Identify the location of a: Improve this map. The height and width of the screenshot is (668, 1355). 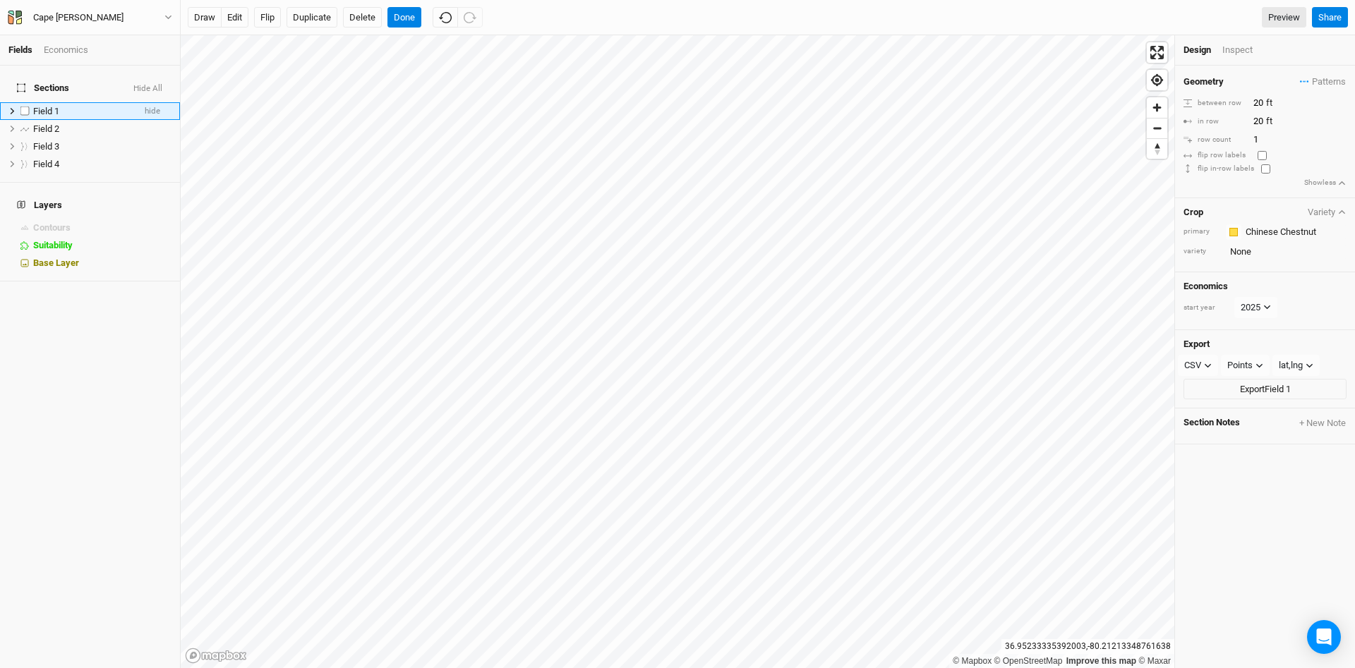
(1101, 661).